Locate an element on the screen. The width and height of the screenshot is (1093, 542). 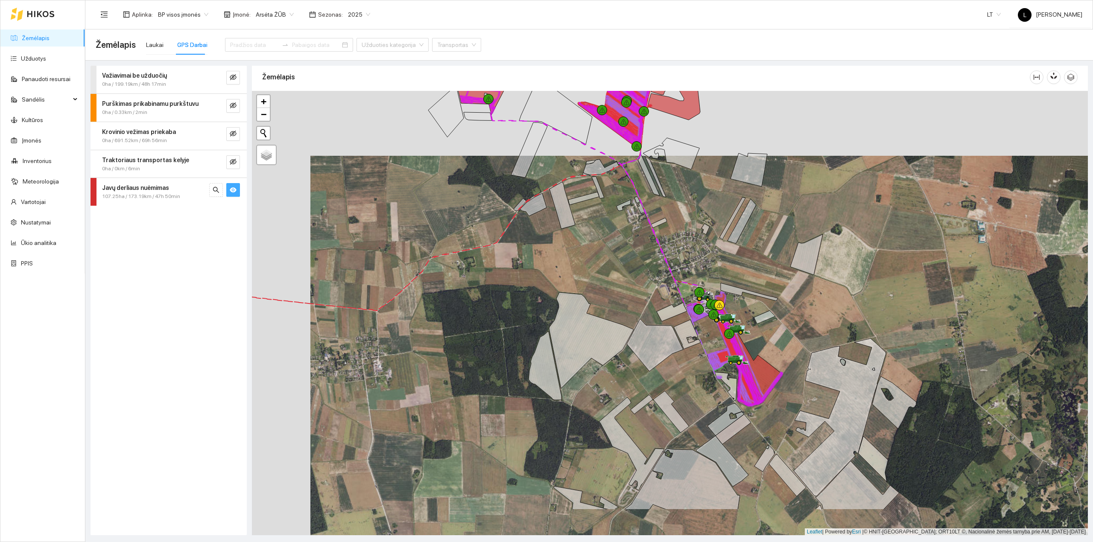
div: Laukai is located at coordinates (155, 45).